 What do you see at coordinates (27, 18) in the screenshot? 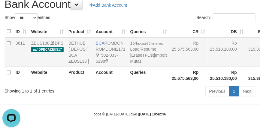
I see `label: Show entries` at bounding box center [27, 18].